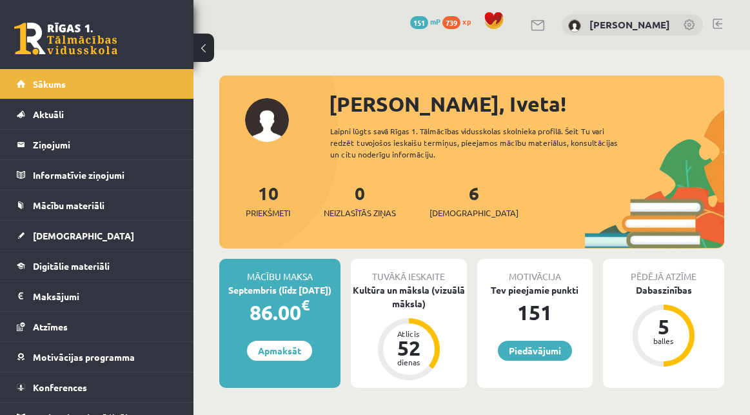 This screenshot has width=750, height=415. What do you see at coordinates (663, 289) in the screenshot?
I see `div: Dabaszinības` at bounding box center [663, 289].